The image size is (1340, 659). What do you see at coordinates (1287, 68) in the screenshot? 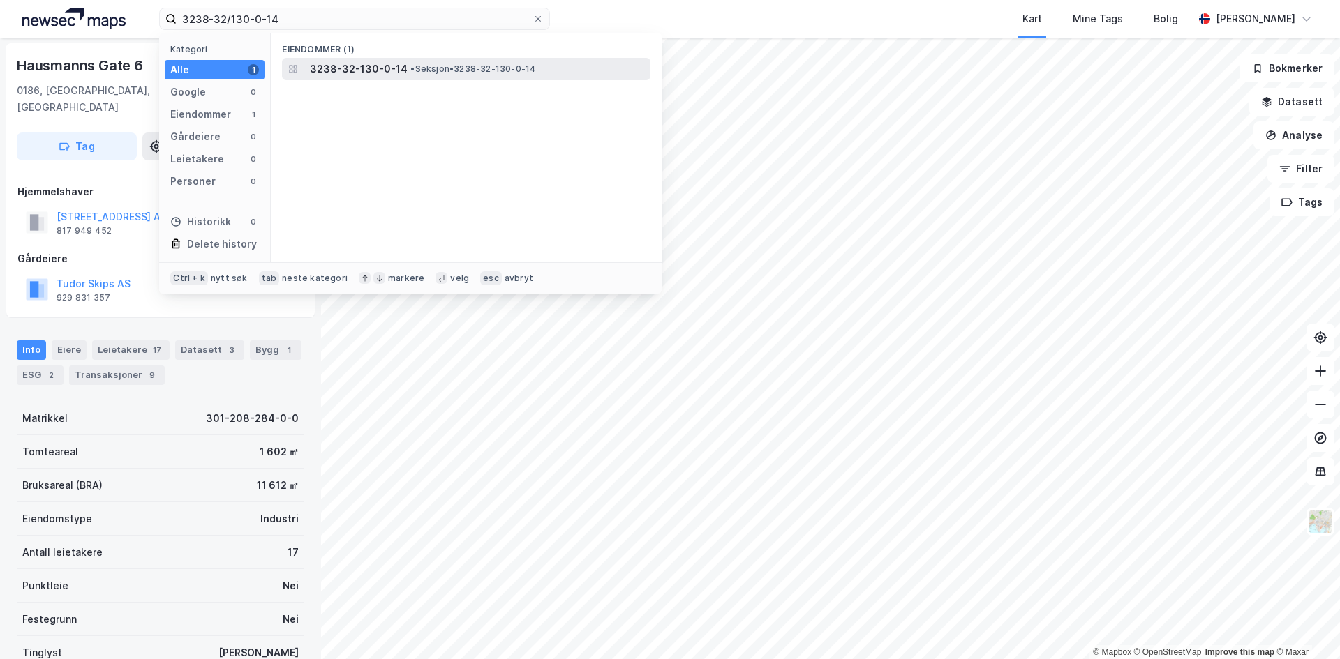
I see `button: Bokmerker` at bounding box center [1287, 68].